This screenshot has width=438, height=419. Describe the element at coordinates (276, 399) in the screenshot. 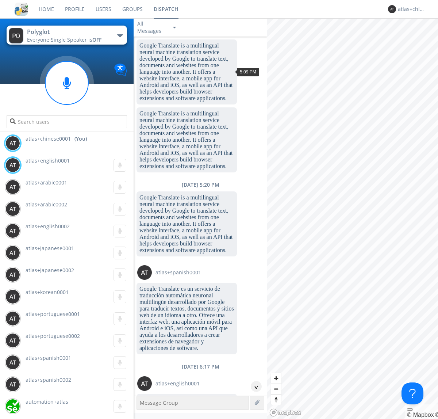

I see `button: Reset bearing to north` at that location.